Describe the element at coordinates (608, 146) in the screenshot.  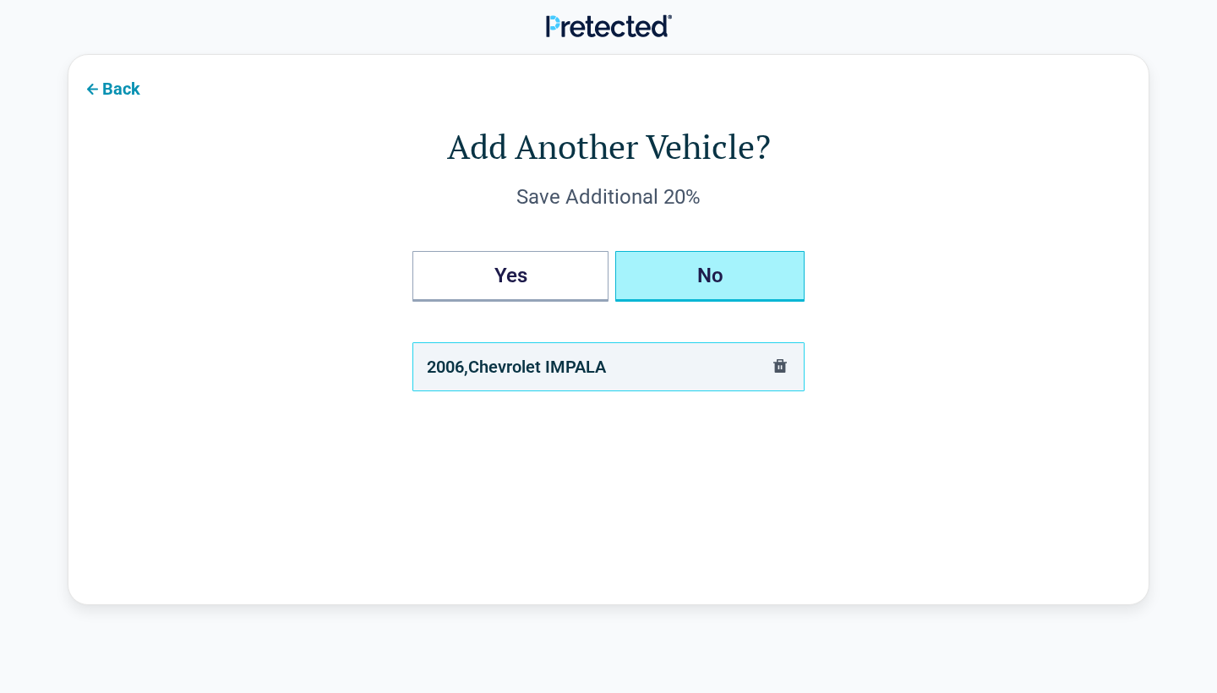
I see `h1: Add Another Vehicle?` at that location.